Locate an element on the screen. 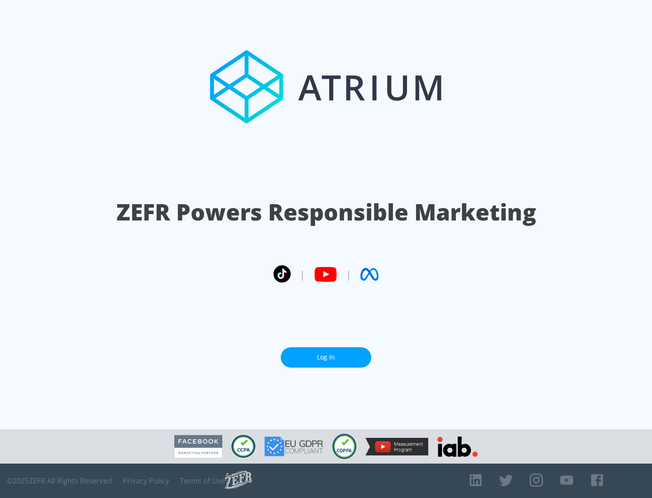 The width and height of the screenshot is (652, 498). img: IAB is located at coordinates (457, 446).